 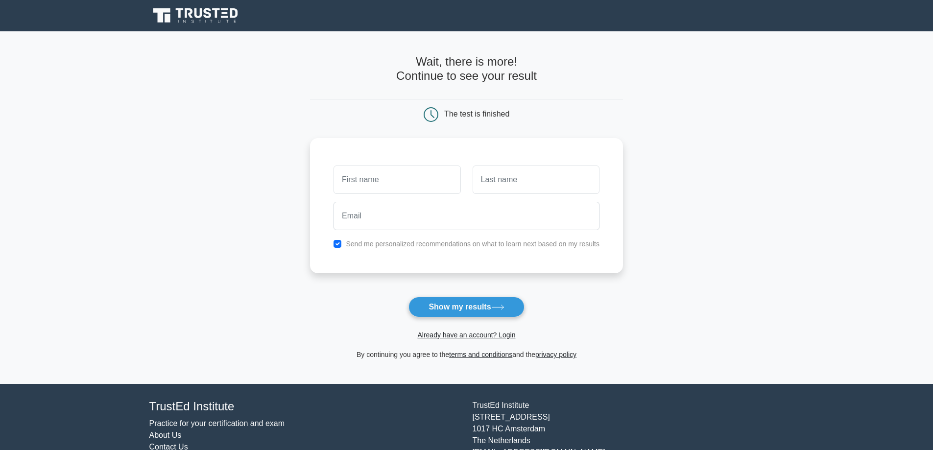 I want to click on label: Send me personalized recommendations on what to learn next based on my results, so click(x=473, y=244).